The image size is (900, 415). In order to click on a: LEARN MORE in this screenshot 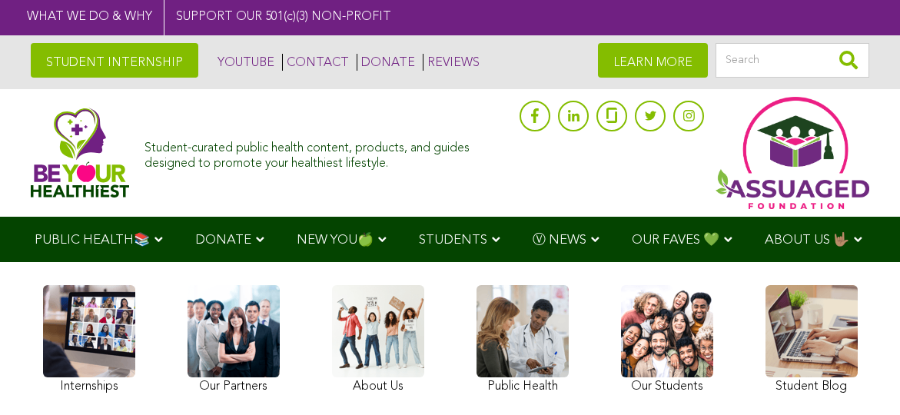, I will do `click(653, 60)`.